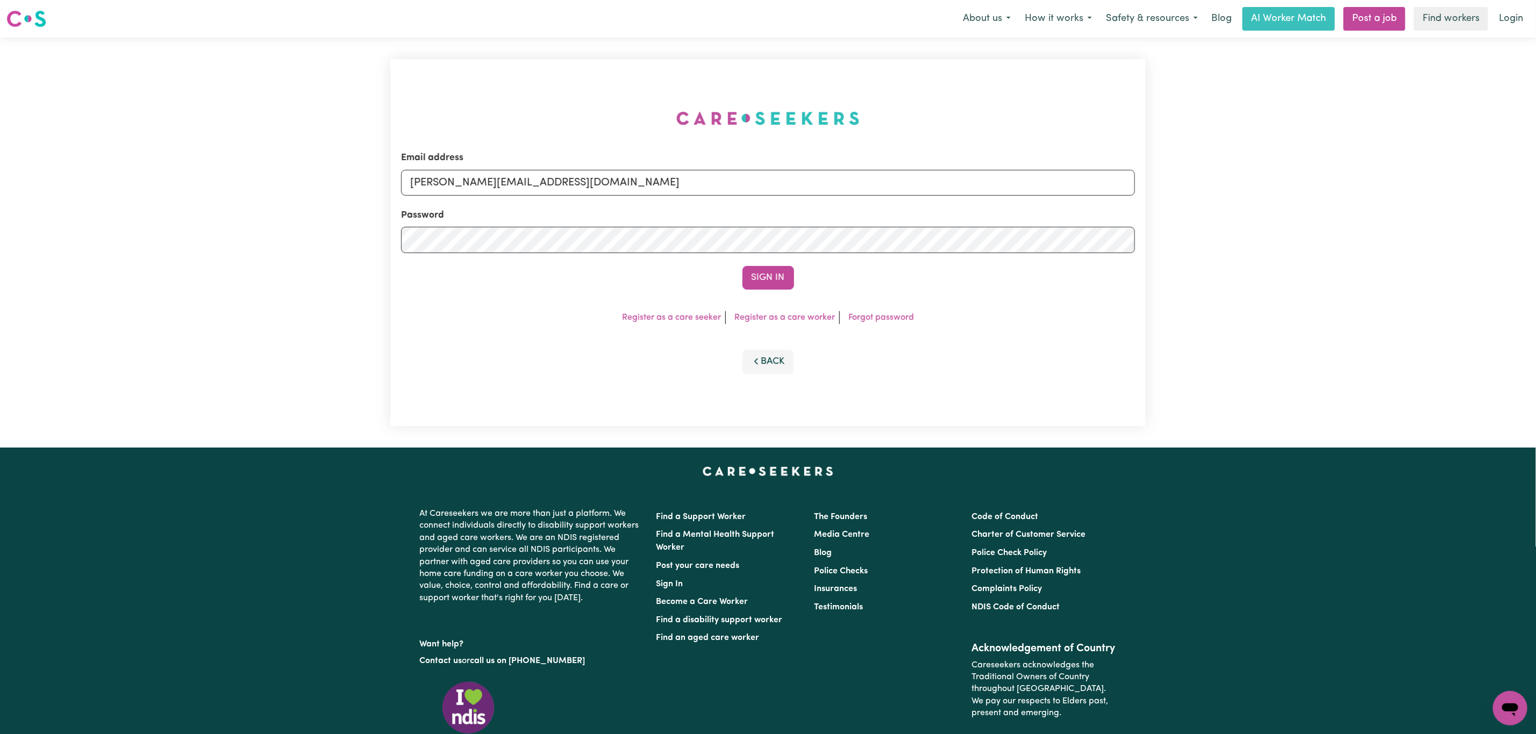 The image size is (1536, 734). What do you see at coordinates (702, 602) in the screenshot?
I see `a: Become a Care Worker` at bounding box center [702, 602].